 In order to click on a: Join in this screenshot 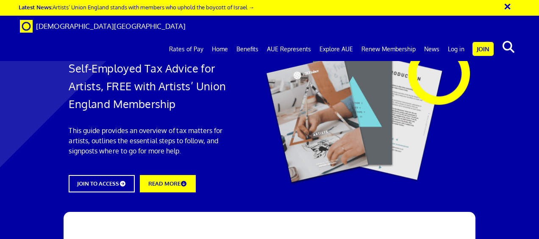, I will do `click(483, 49)`.